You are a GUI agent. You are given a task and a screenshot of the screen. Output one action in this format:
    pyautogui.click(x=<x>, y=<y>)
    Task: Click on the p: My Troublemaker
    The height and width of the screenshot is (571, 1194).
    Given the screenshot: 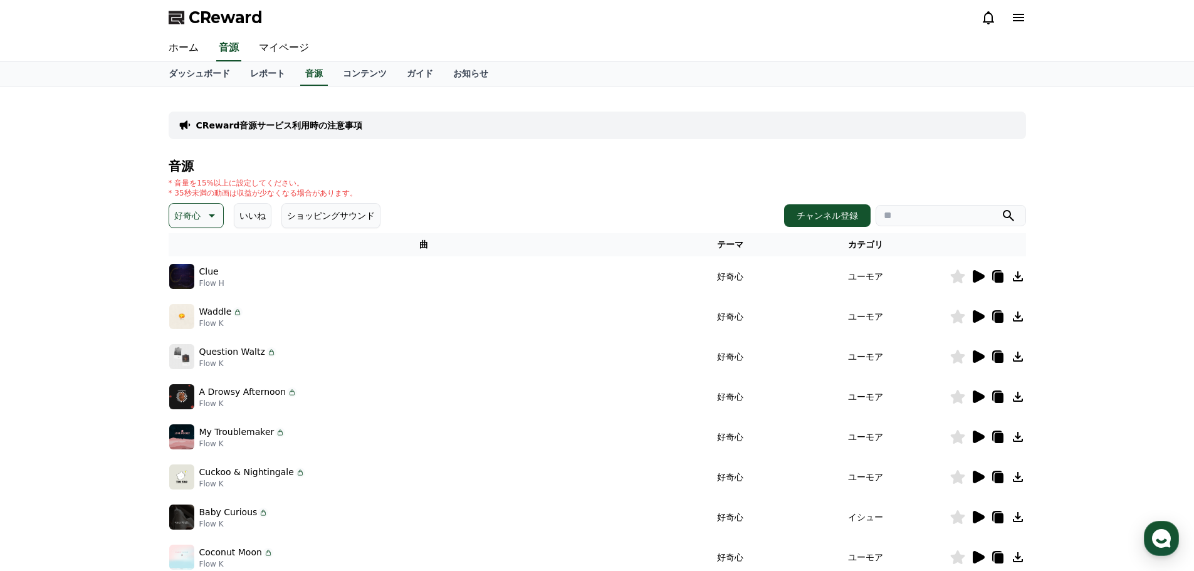 What is the action you would take?
    pyautogui.click(x=237, y=432)
    